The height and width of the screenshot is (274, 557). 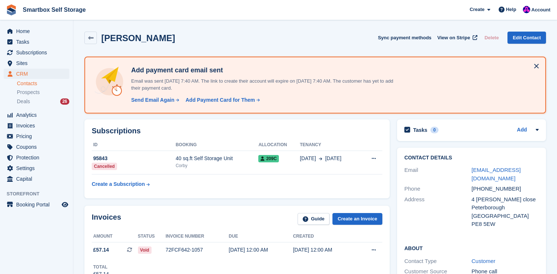 What do you see at coordinates (38, 125) in the screenshot?
I see `span: Invoices` at bounding box center [38, 125].